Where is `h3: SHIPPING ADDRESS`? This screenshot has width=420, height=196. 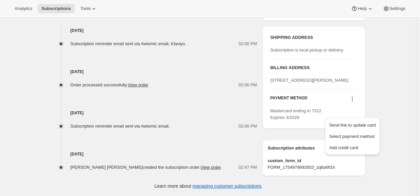 h3: SHIPPING ADDRESS is located at coordinates (314, 38).